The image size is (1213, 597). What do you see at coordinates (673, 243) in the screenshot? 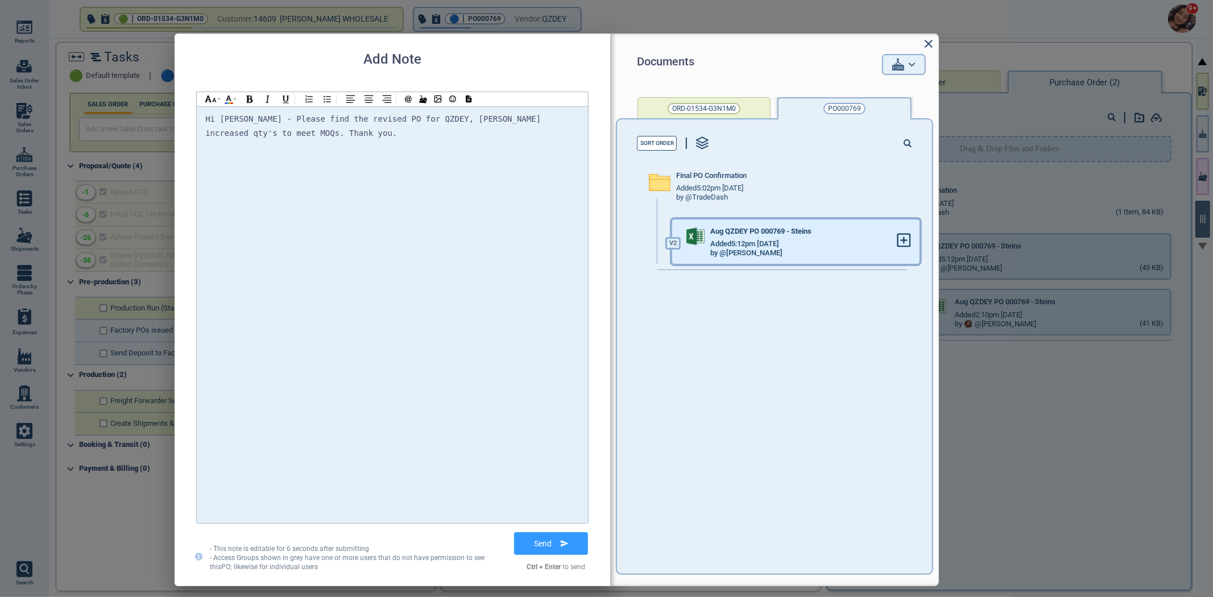
I see `label: V 2` at bounding box center [673, 243].